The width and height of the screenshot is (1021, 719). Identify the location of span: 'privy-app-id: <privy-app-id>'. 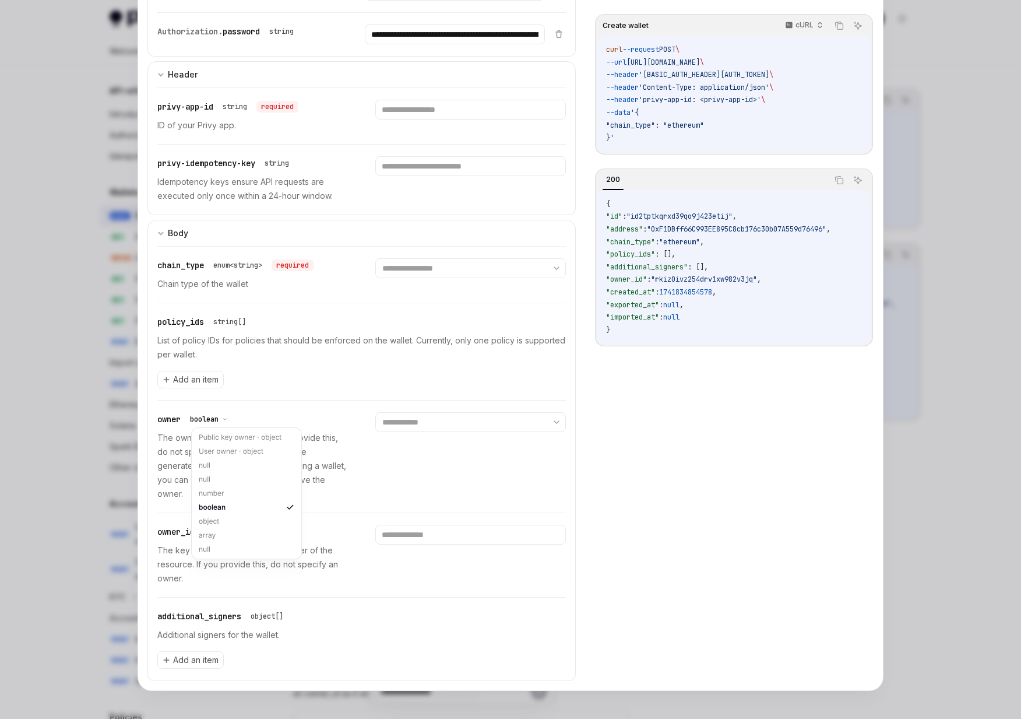
(700, 100).